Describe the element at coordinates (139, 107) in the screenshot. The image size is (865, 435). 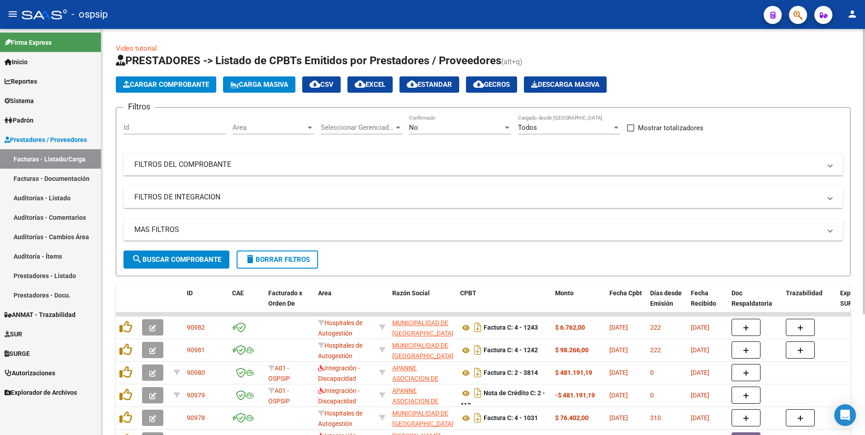
I see `h3: Filtros` at that location.